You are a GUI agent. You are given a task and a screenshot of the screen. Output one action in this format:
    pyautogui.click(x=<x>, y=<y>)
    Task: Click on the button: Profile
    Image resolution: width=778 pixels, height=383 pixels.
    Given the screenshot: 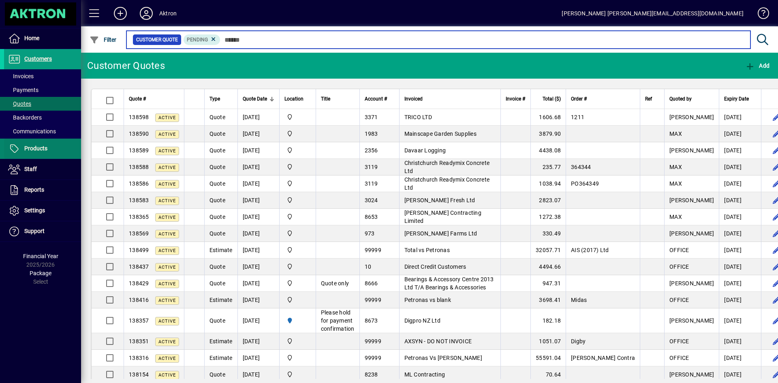 What is the action you would take?
    pyautogui.click(x=146, y=13)
    